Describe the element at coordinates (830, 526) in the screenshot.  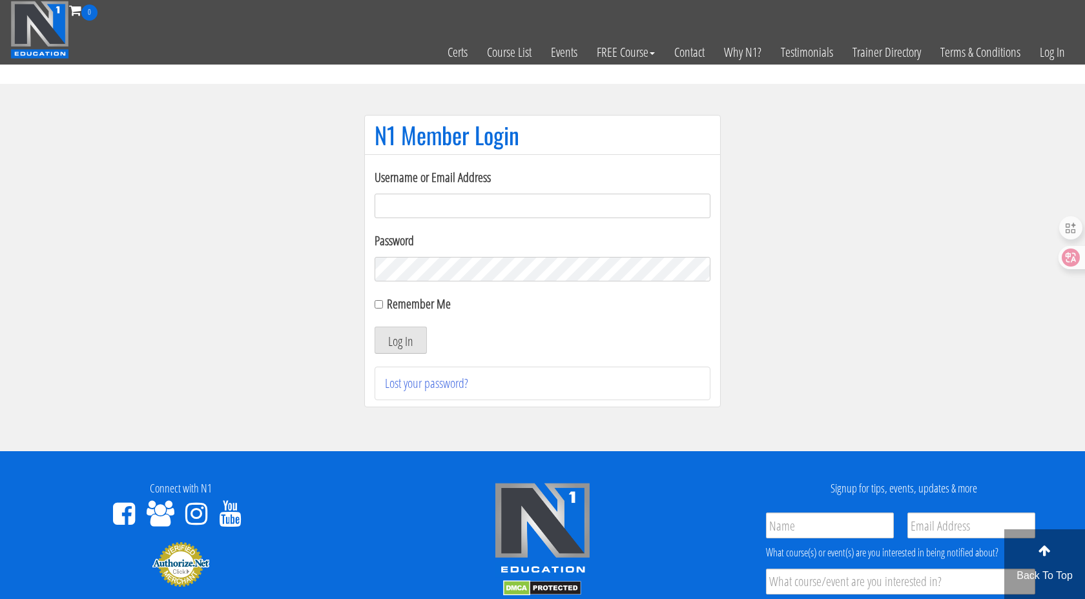
I see `input: Name` at that location.